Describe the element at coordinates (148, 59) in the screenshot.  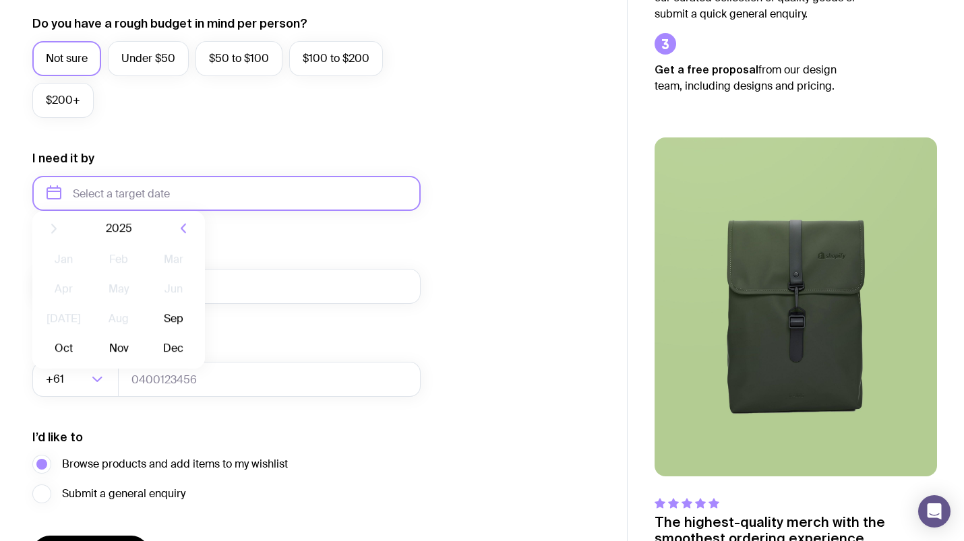
I see `label: Under $50` at that location.